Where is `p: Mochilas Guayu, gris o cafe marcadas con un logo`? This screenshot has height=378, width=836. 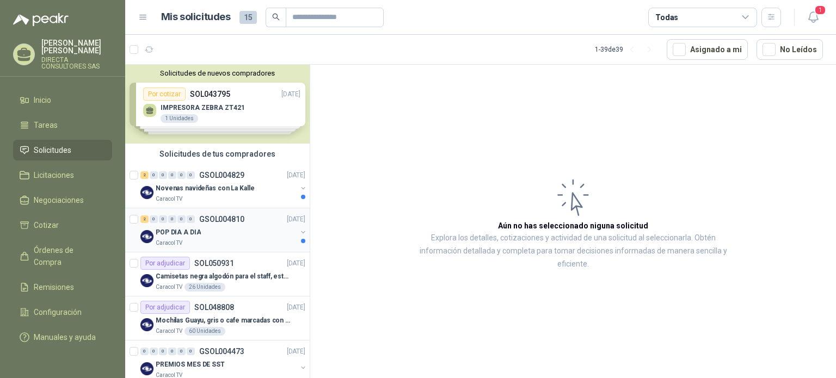
p: Mochilas Guayu, gris o cafe marcadas con un logo is located at coordinates (223, 321).